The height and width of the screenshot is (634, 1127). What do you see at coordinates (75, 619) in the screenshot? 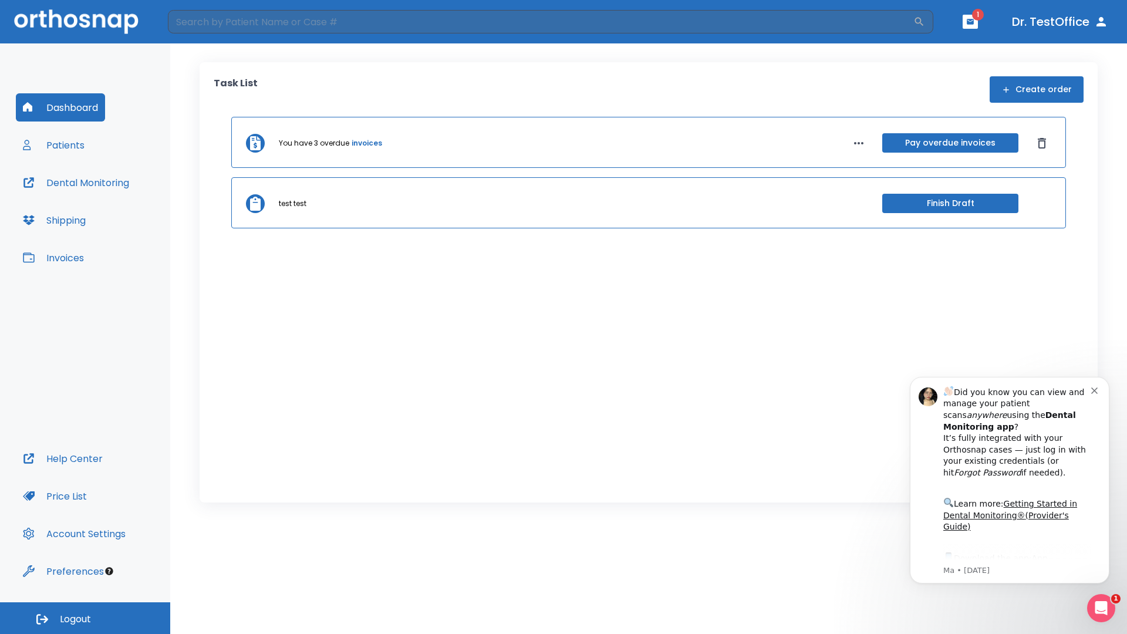
I see `span: Logout` at bounding box center [75, 619].